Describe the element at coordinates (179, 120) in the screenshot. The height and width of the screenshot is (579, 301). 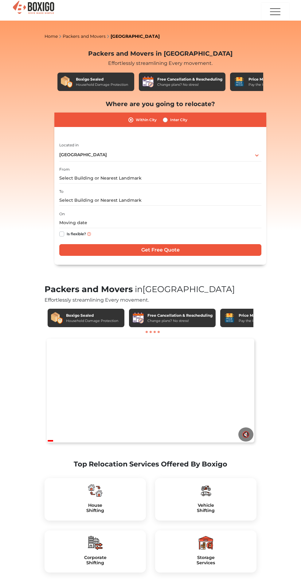
I see `label: Inter City` at that location.